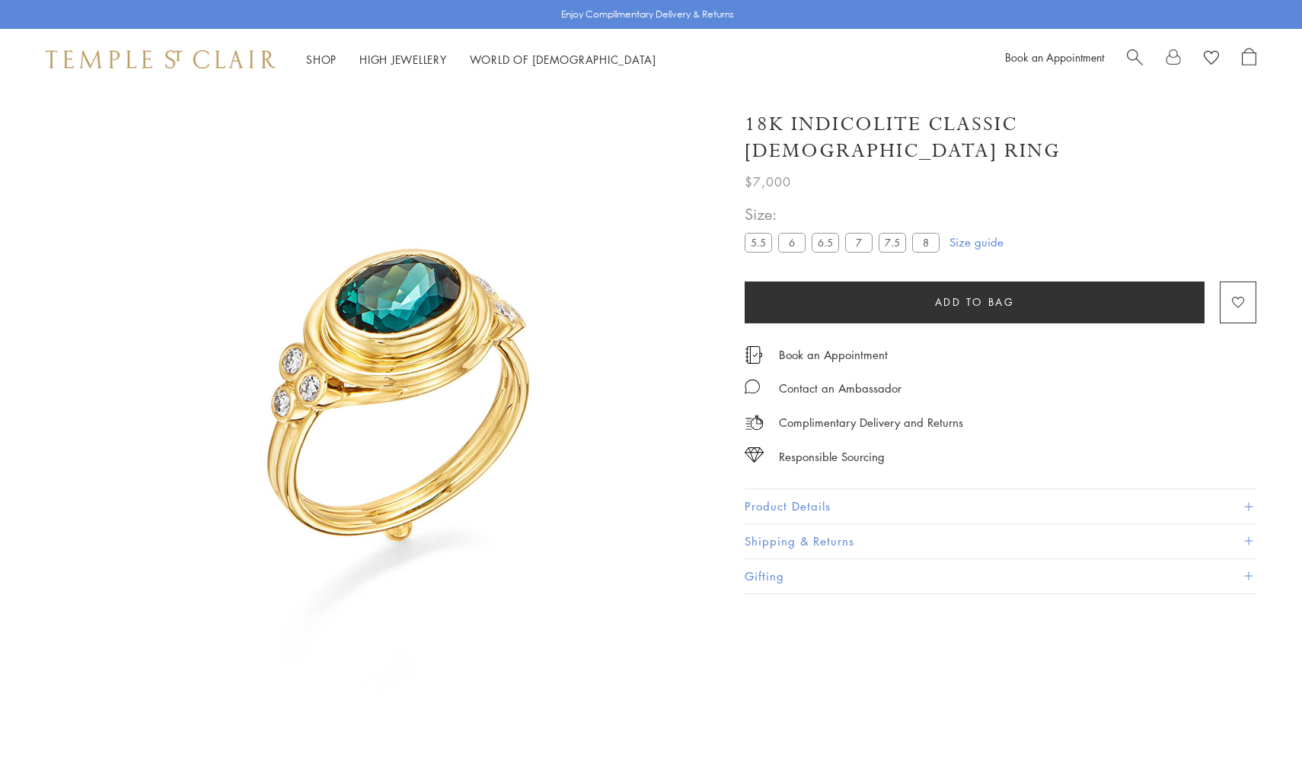 This screenshot has height=773, width=1302. Describe the element at coordinates (767, 182) in the screenshot. I see `span: $7,000` at that location.